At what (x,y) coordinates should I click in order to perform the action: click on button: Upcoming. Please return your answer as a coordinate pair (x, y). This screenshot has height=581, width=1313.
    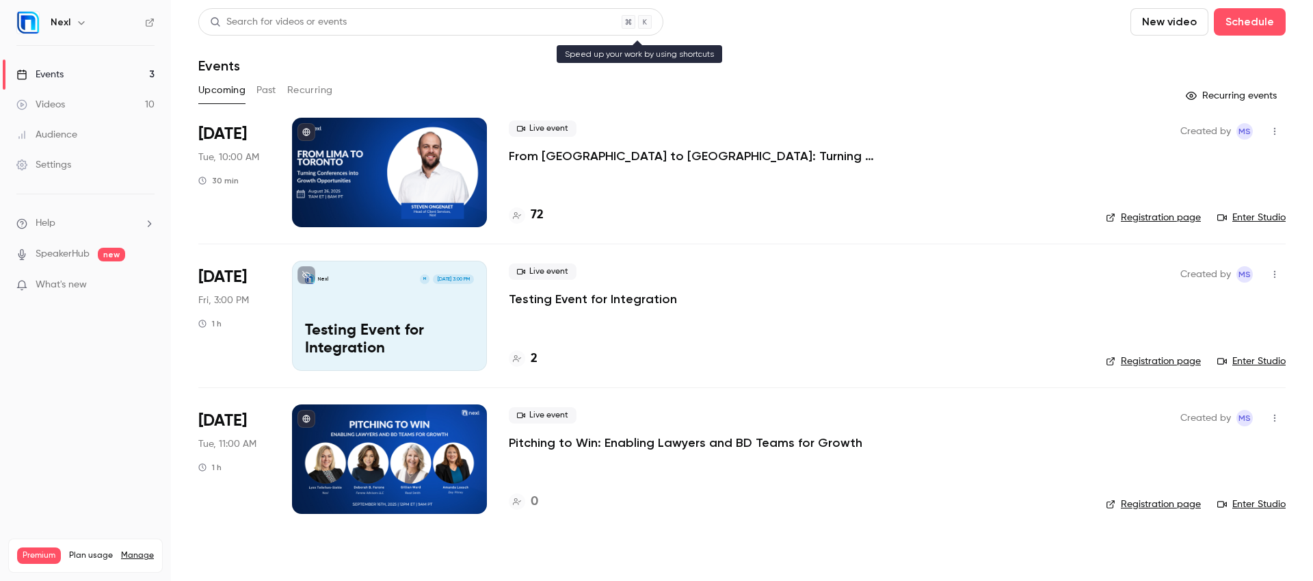
    Looking at the image, I should click on (222, 90).